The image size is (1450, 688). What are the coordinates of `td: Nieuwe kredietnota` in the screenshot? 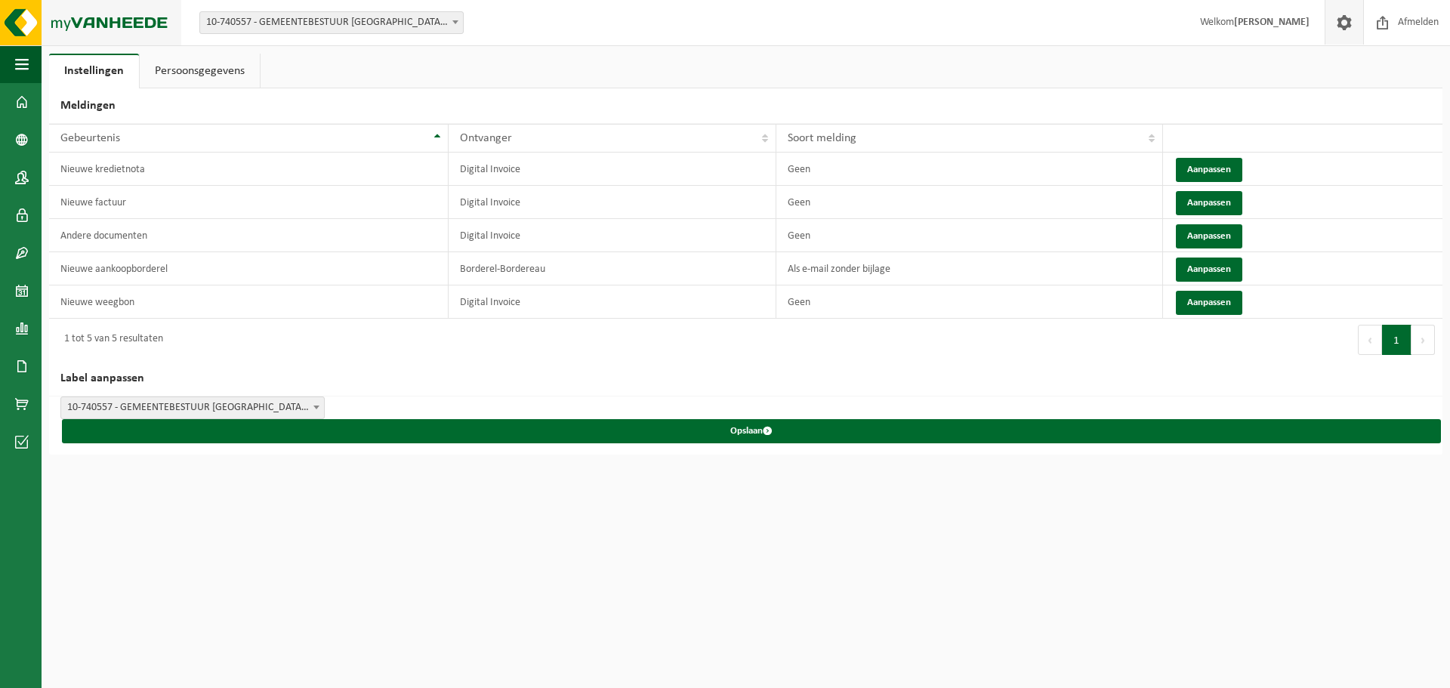 It's located at (249, 169).